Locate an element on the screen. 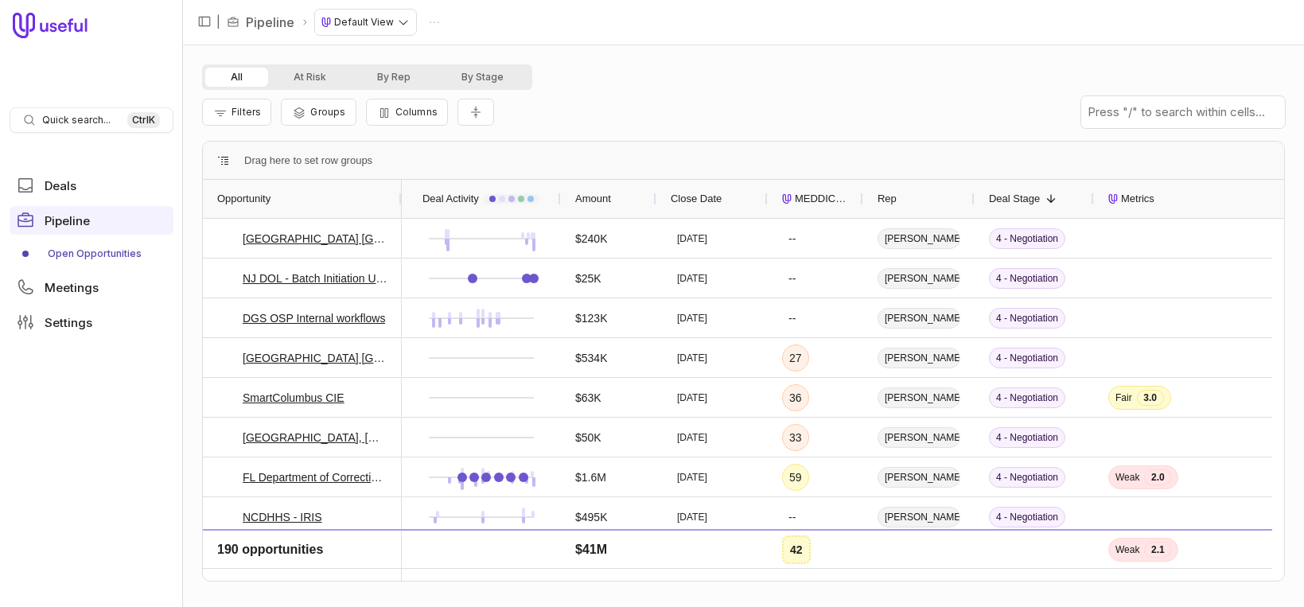  a: Meetings is located at coordinates (92, 287).